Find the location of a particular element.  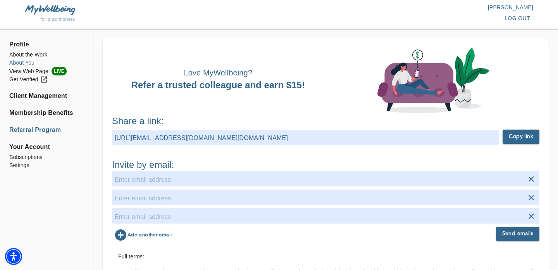

div: Accessibility Menu is located at coordinates (14, 257).